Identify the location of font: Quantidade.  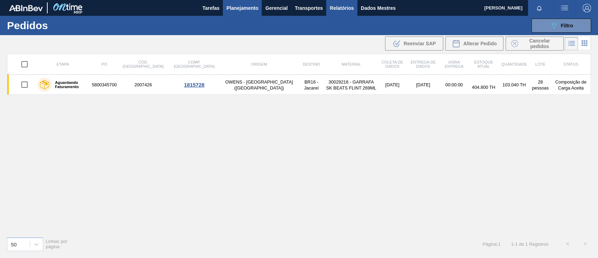
(514, 64).